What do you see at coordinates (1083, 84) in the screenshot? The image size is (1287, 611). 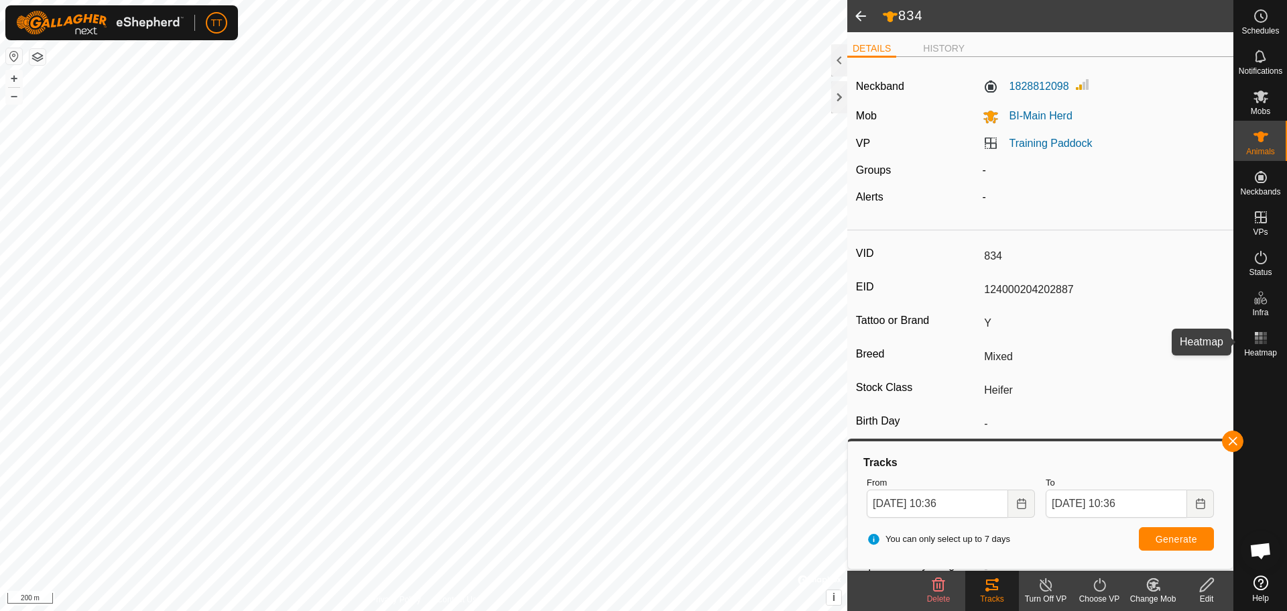 I see `img: Signal strength` at bounding box center [1083, 84].